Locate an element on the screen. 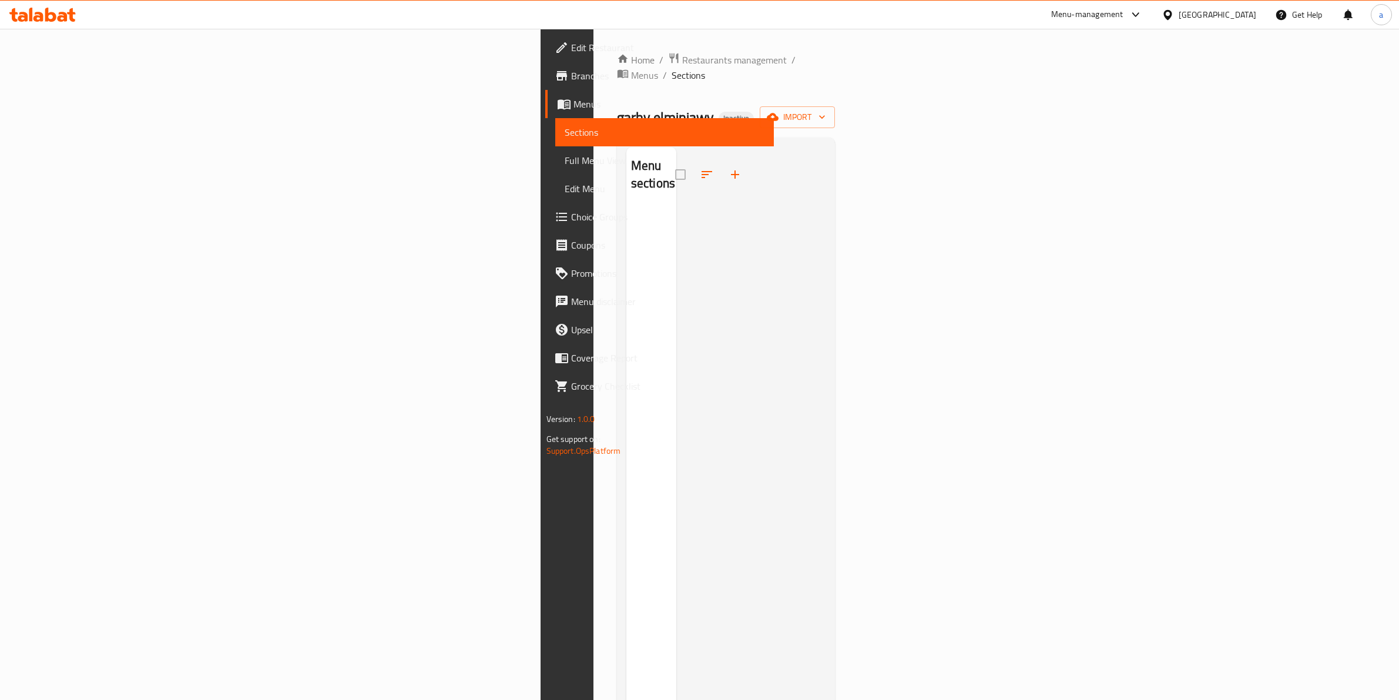 This screenshot has width=1399, height=700. span: 1.0.0 is located at coordinates (586, 419).